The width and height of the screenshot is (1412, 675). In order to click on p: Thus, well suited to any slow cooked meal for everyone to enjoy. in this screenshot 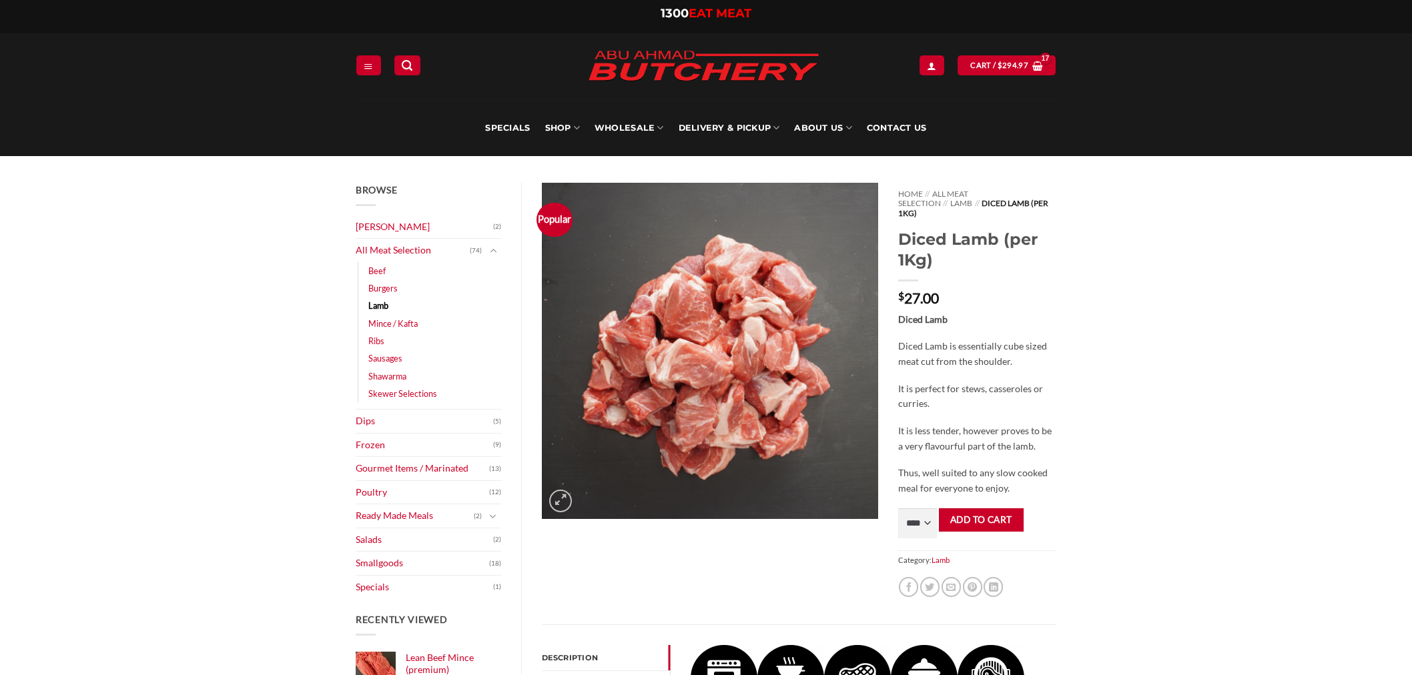, I will do `click(977, 480)`.